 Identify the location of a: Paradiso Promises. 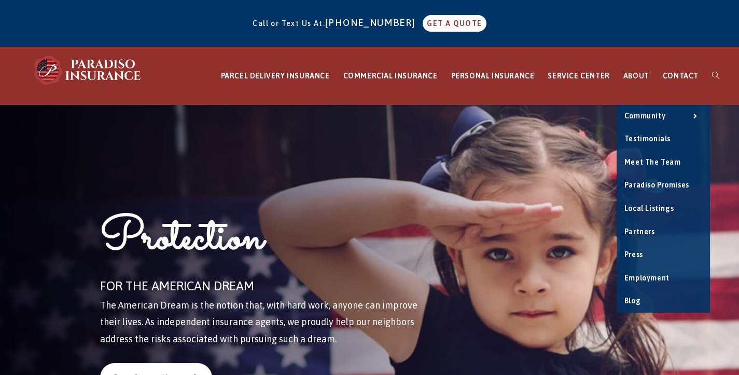
(664, 185).